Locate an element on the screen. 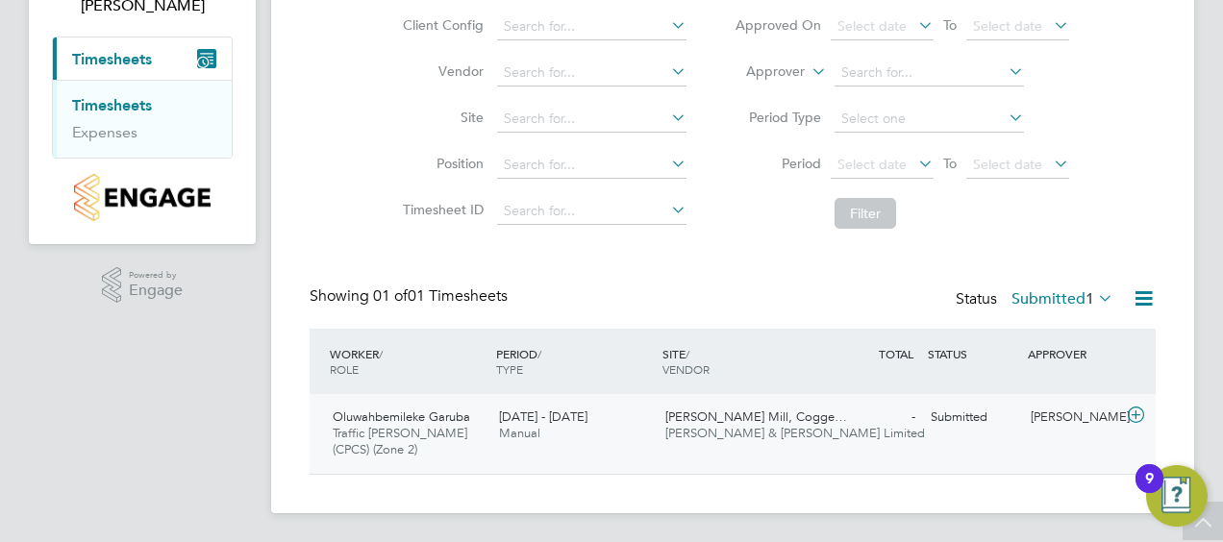 The width and height of the screenshot is (1223, 542). span: Engage is located at coordinates (156, 290).